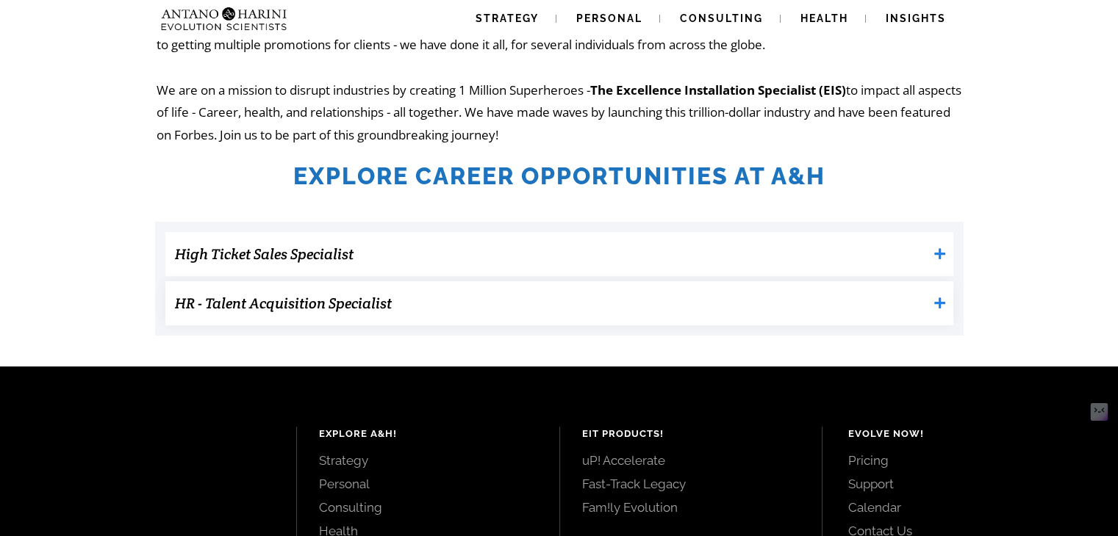  What do you see at coordinates (966, 484) in the screenshot?
I see `a: Support` at bounding box center [966, 484].